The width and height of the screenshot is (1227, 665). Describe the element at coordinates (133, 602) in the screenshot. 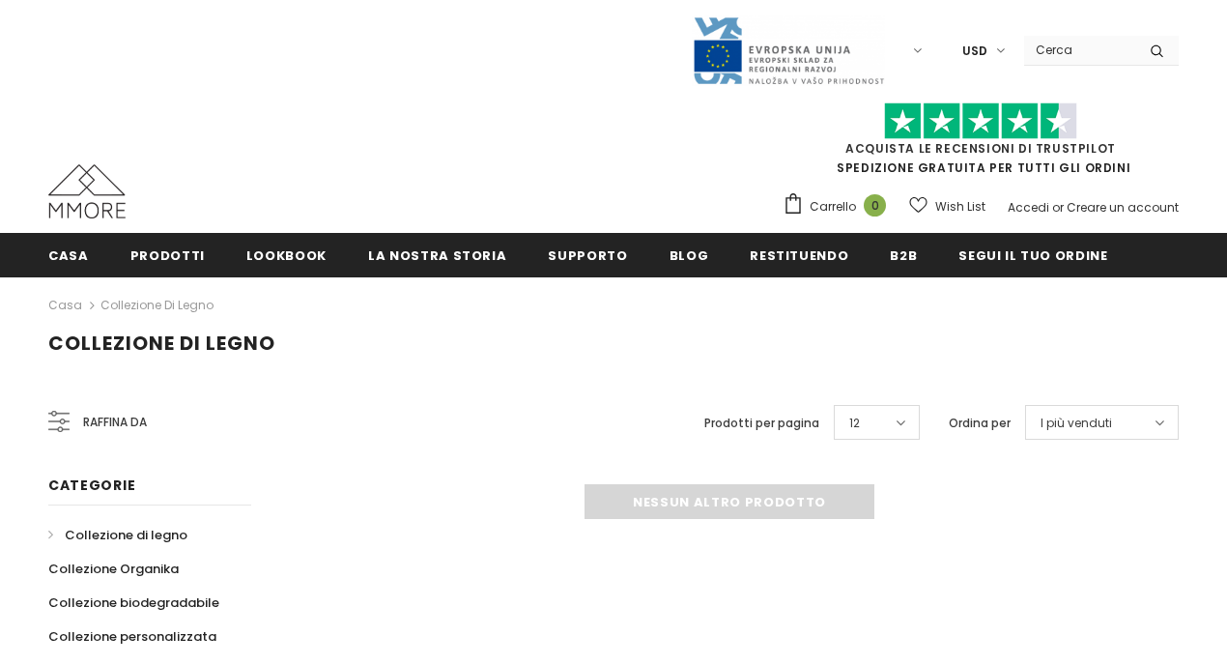

I see `span: Collezione biodegradabile` at that location.